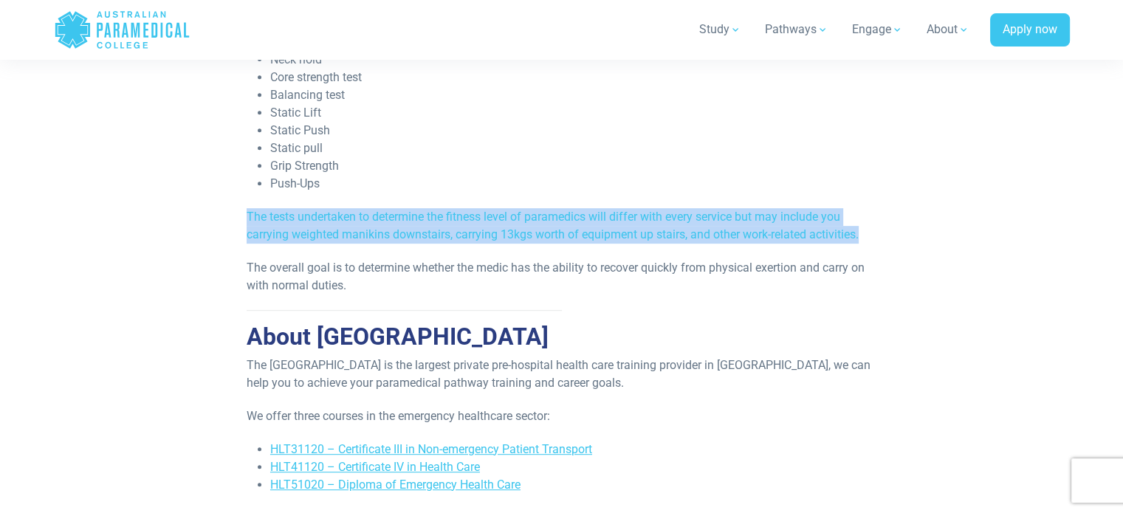  Describe the element at coordinates (948, 30) in the screenshot. I see `a: About` at that location.